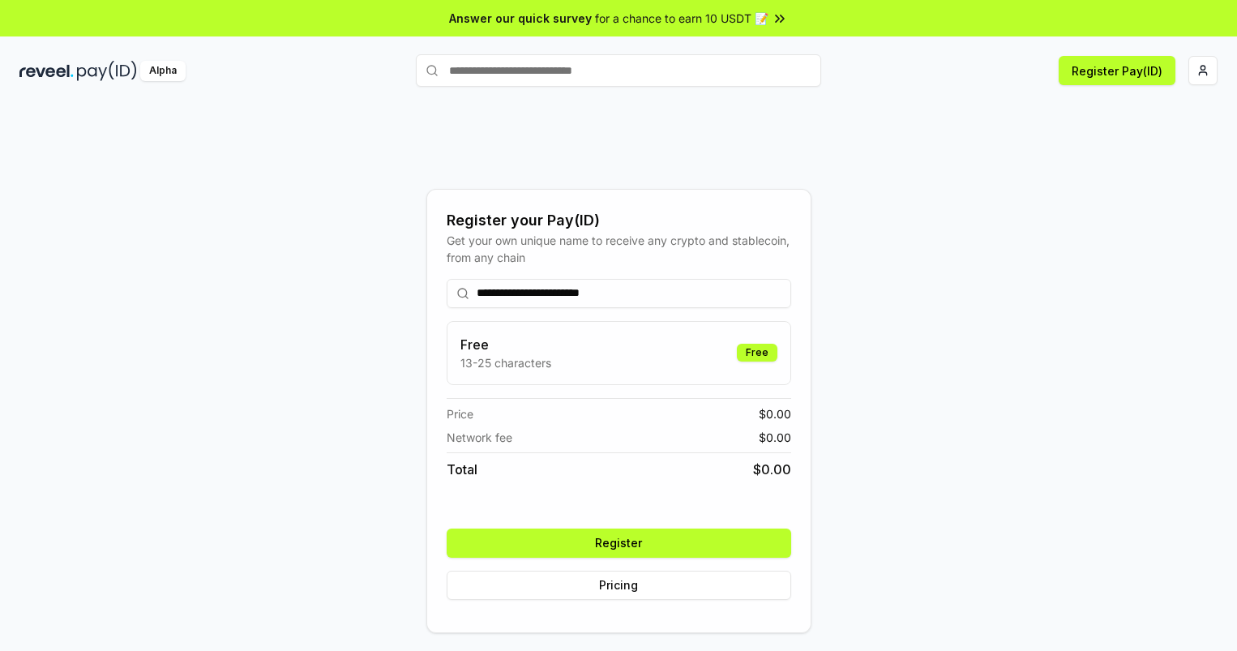  Describe the element at coordinates (506, 344) in the screenshot. I see `h3: Free` at that location.